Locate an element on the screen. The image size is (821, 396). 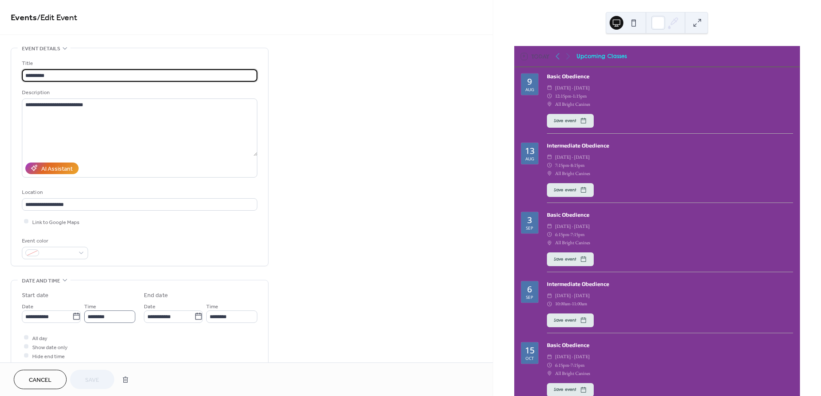
a: Events is located at coordinates (24, 18).